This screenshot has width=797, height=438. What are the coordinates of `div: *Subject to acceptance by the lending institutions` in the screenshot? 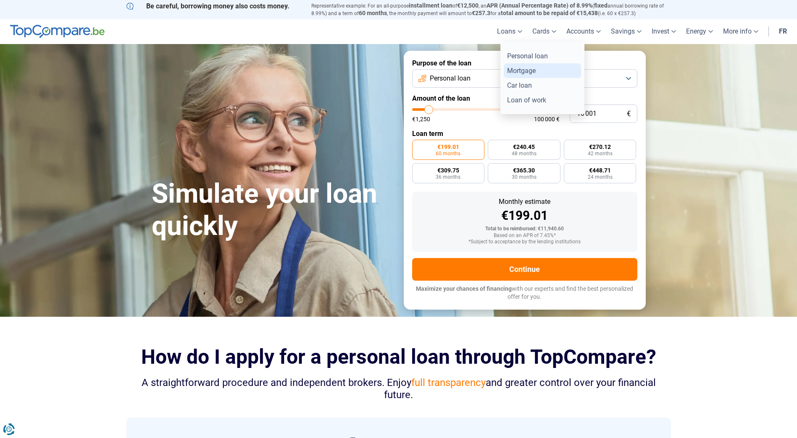 It's located at (525, 242).